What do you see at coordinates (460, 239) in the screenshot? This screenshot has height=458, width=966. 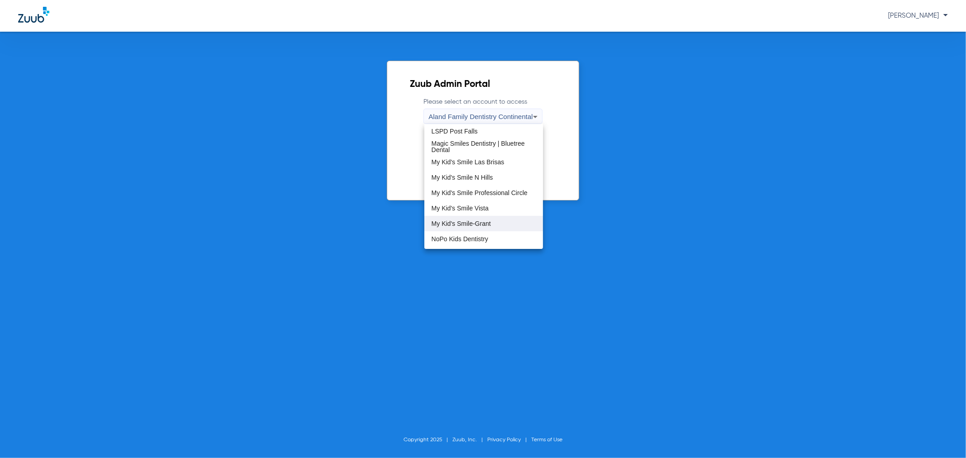 I see `span: NoPo Kids Dentistry` at bounding box center [460, 239].